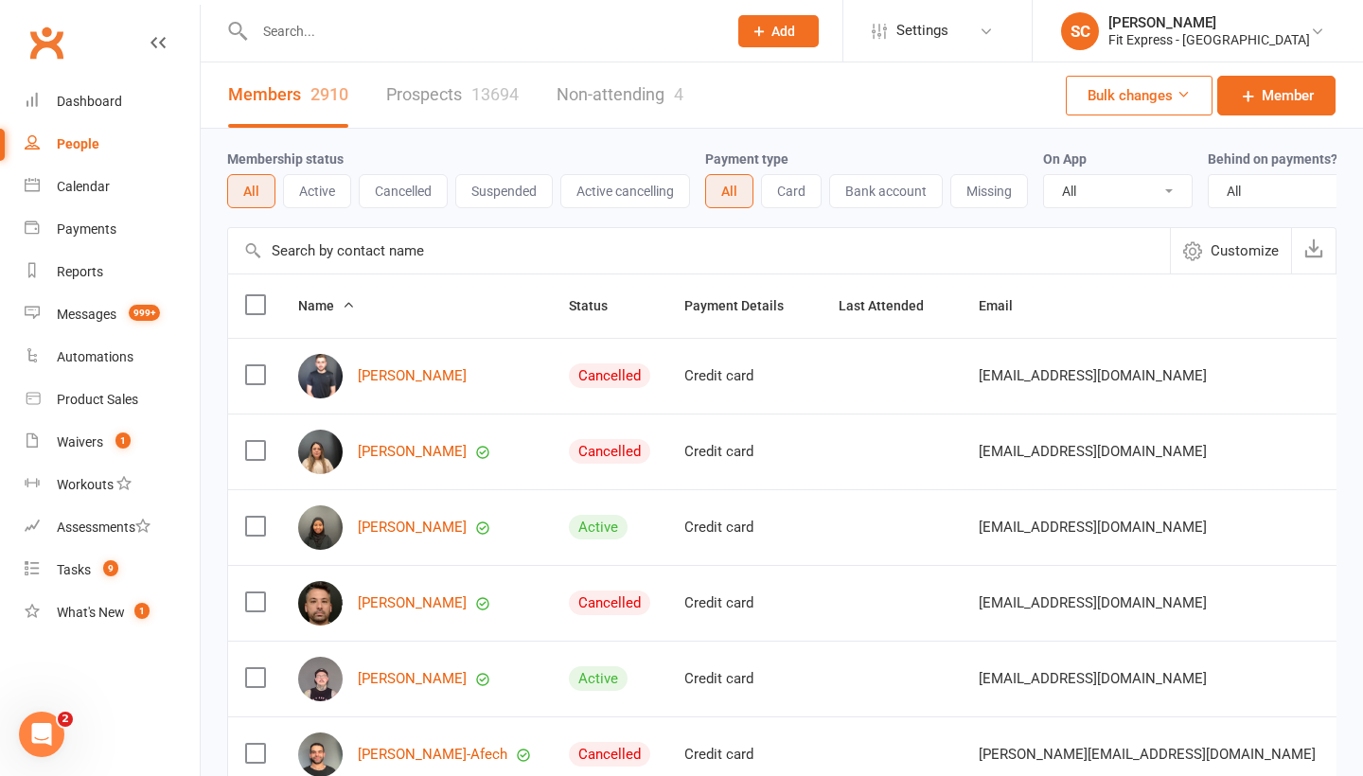  What do you see at coordinates (83, 186) in the screenshot?
I see `div: Calendar` at bounding box center [83, 186].